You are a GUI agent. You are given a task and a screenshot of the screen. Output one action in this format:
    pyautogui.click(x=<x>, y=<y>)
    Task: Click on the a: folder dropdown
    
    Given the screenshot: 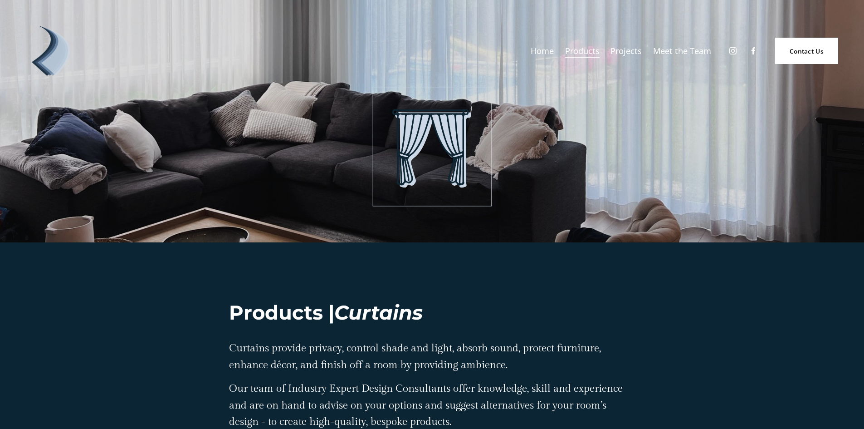 What is the action you would take?
    pyautogui.click(x=582, y=51)
    